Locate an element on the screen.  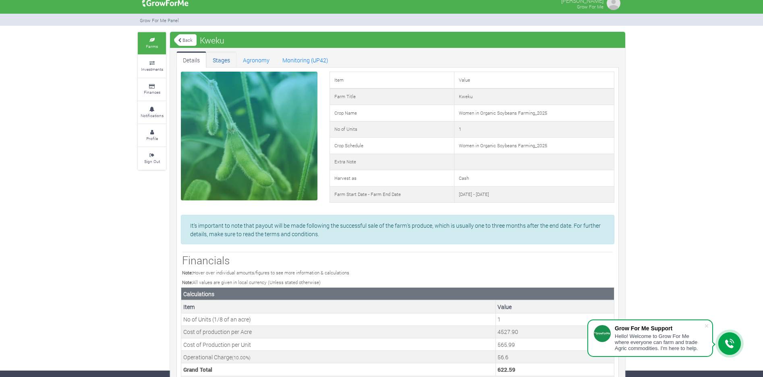
a: Details is located at coordinates (191, 60).